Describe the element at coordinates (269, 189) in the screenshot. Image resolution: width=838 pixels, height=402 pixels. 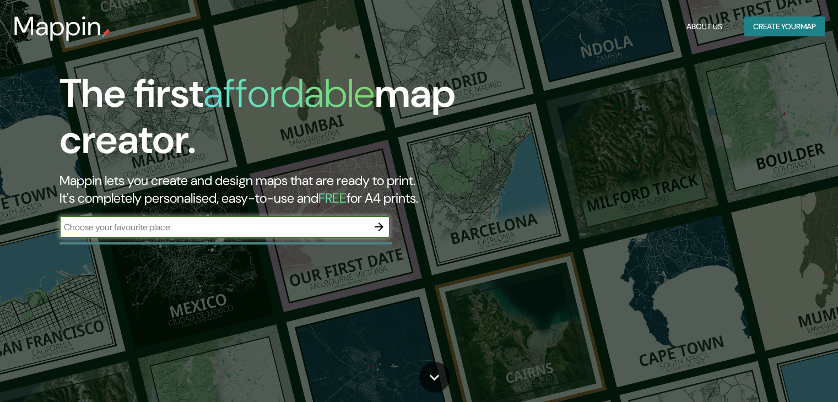
I see `h2: Mappin lets you create and design maps that are ready to print. It's completely personalised, eas...` at that location.